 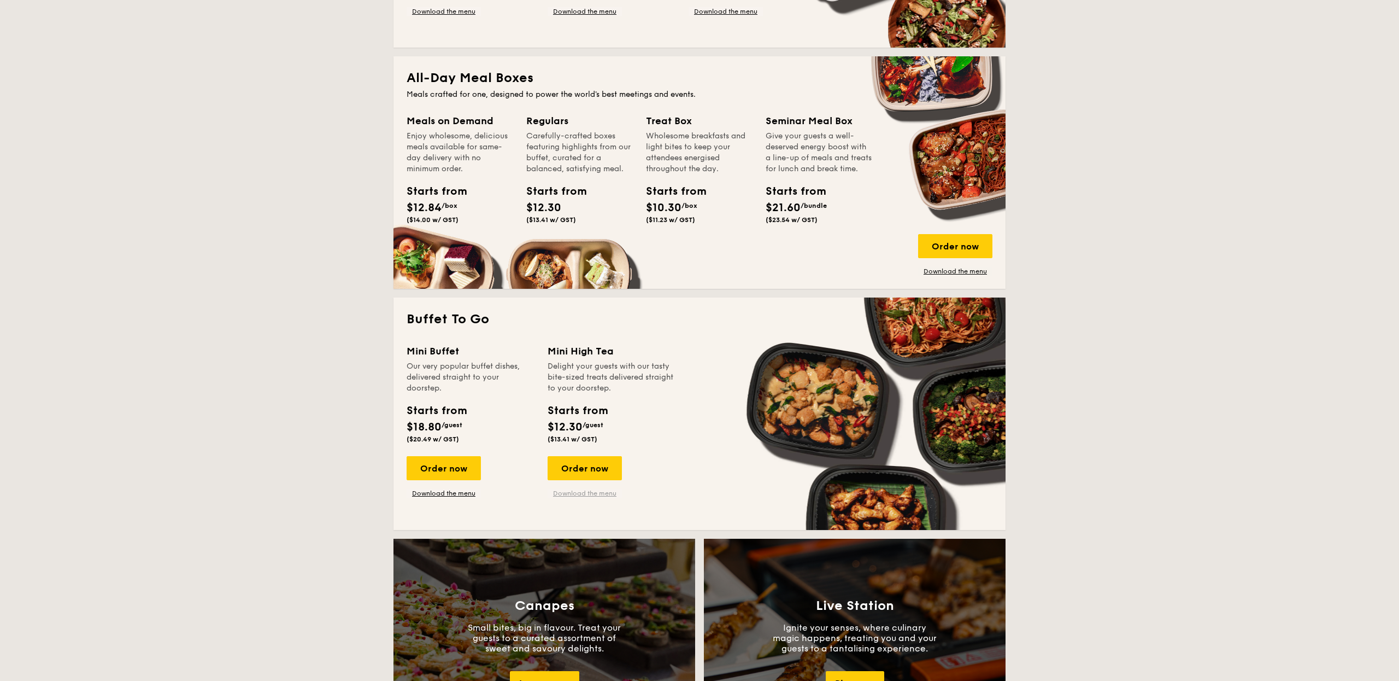 I want to click on div: Mini Buffet, so click(x=471, y=351).